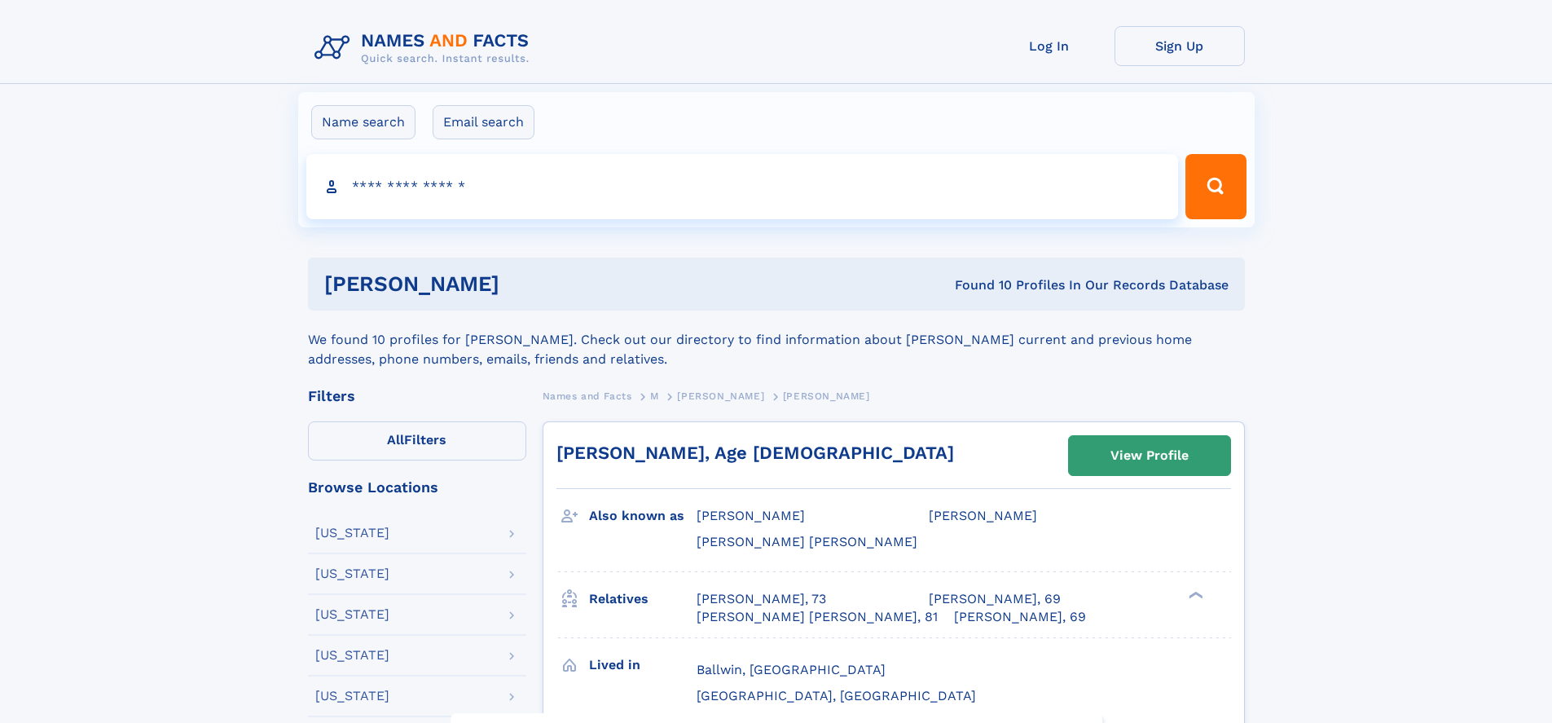 This screenshot has width=1552, height=723. What do you see at coordinates (643, 599) in the screenshot?
I see `h3: Relatives` at bounding box center [643, 599].